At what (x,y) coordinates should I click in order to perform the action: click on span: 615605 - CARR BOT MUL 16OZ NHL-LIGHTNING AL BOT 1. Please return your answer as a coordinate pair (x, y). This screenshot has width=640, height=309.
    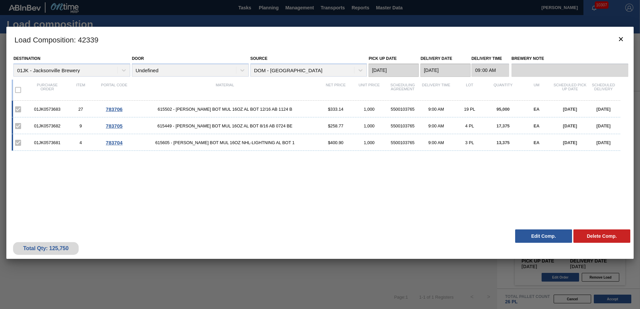
    Looking at the image, I should click on (225, 143).